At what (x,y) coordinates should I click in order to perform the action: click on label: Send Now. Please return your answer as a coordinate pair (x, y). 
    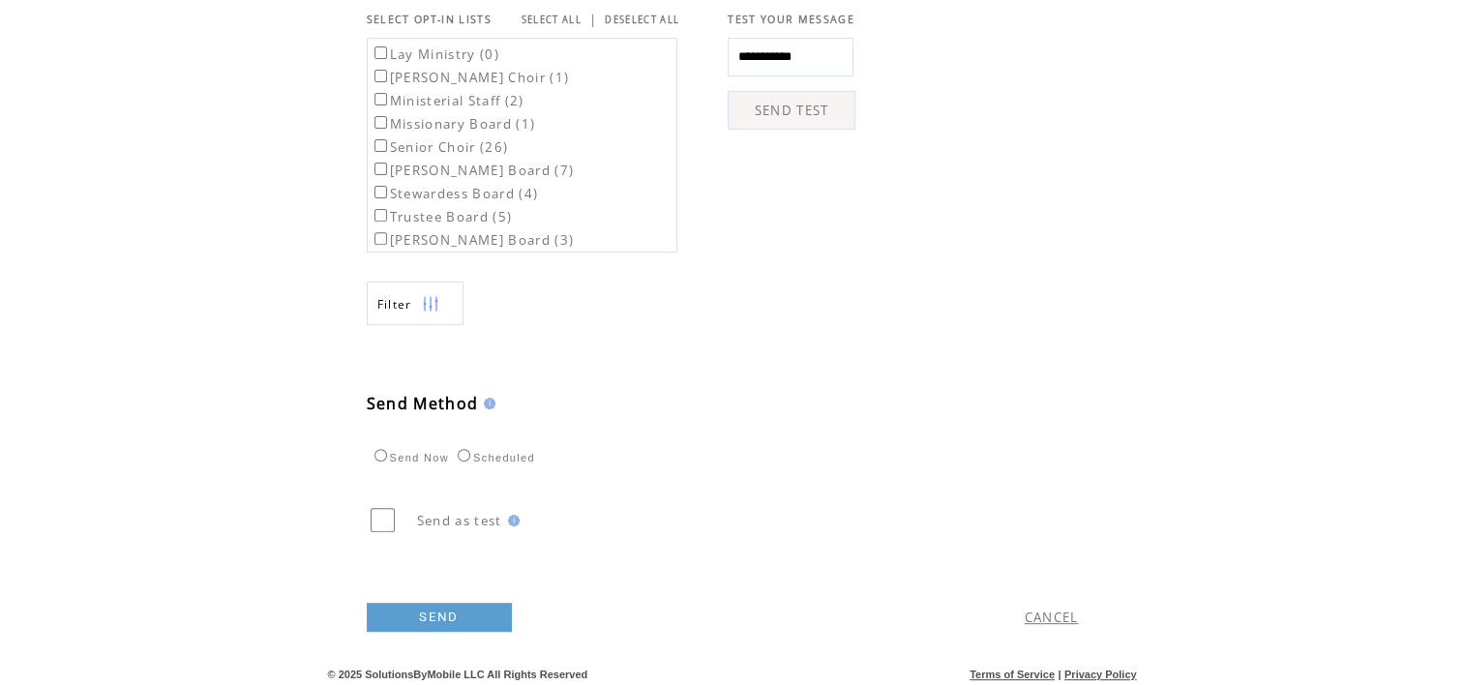
    Looking at the image, I should click on (409, 458).